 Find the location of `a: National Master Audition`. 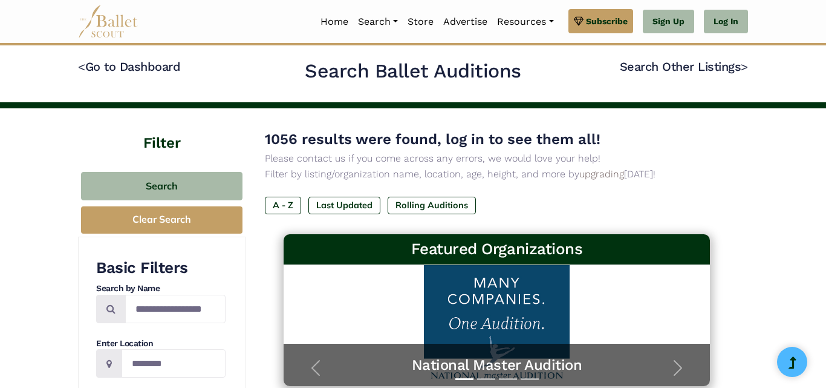

a: National Master Audition is located at coordinates (497, 365).